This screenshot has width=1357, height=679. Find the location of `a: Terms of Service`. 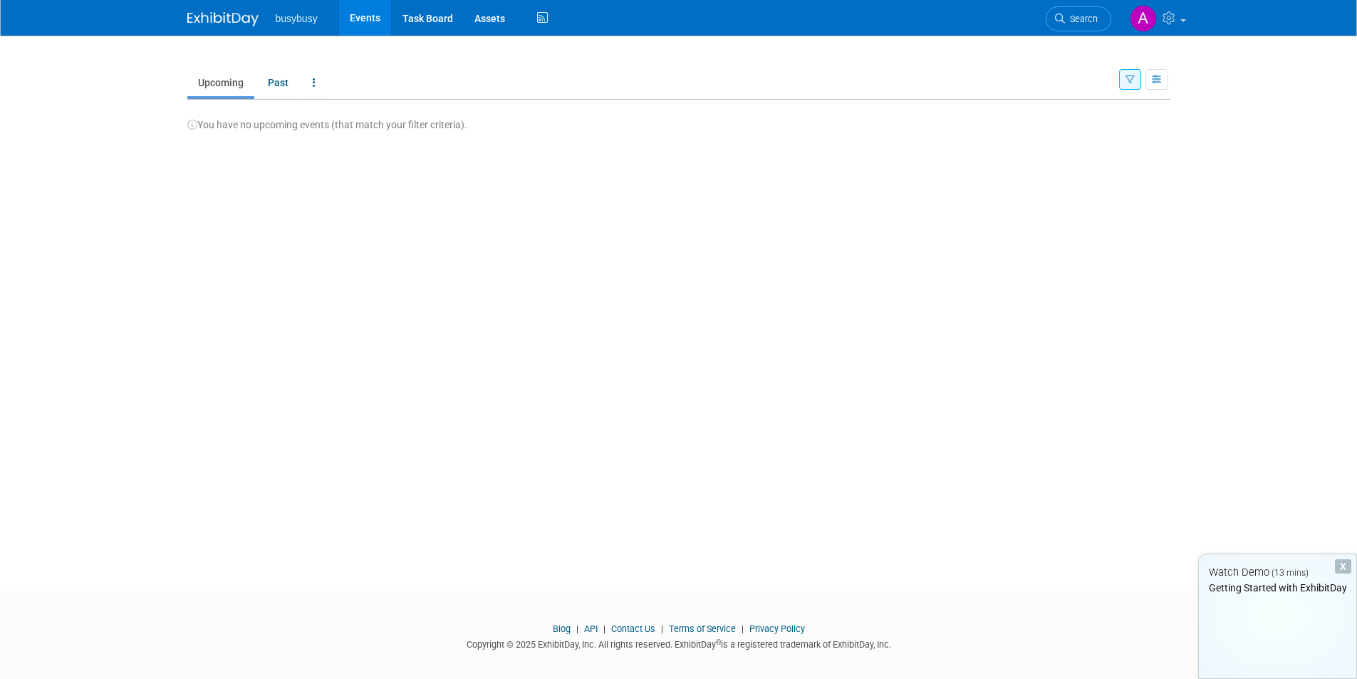

a: Terms of Service is located at coordinates (702, 628).